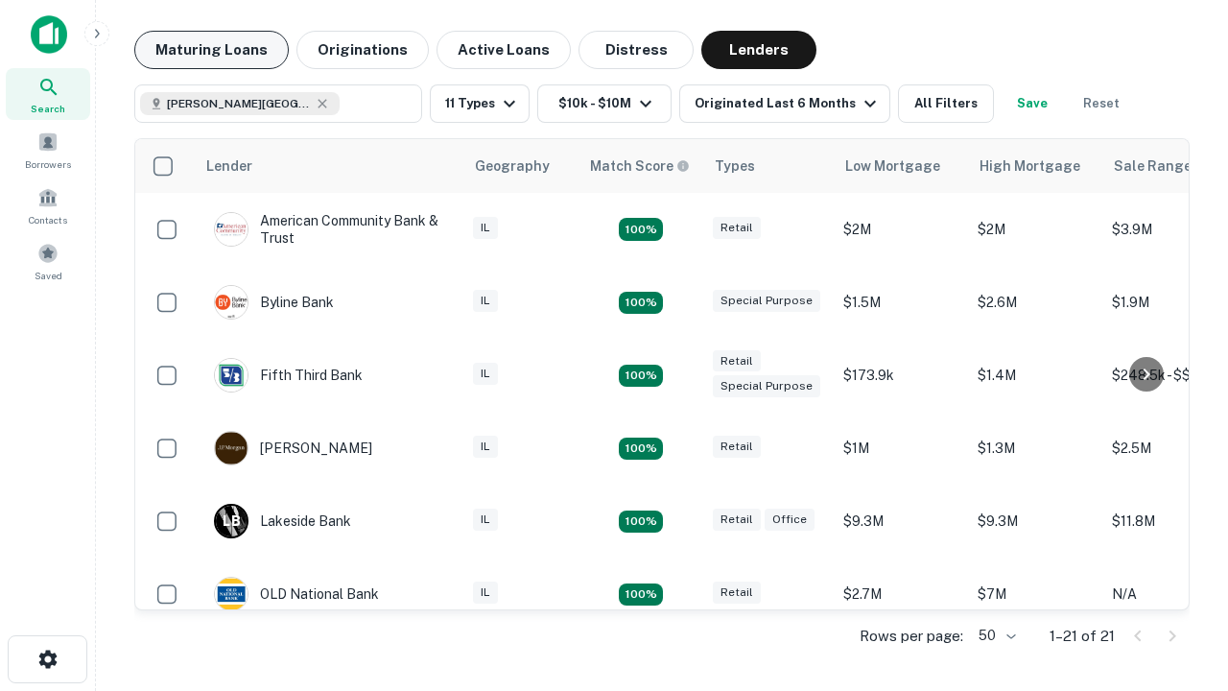 The image size is (1228, 691). Describe the element at coordinates (49, 35) in the screenshot. I see `img: capitalize-icon.png` at that location.